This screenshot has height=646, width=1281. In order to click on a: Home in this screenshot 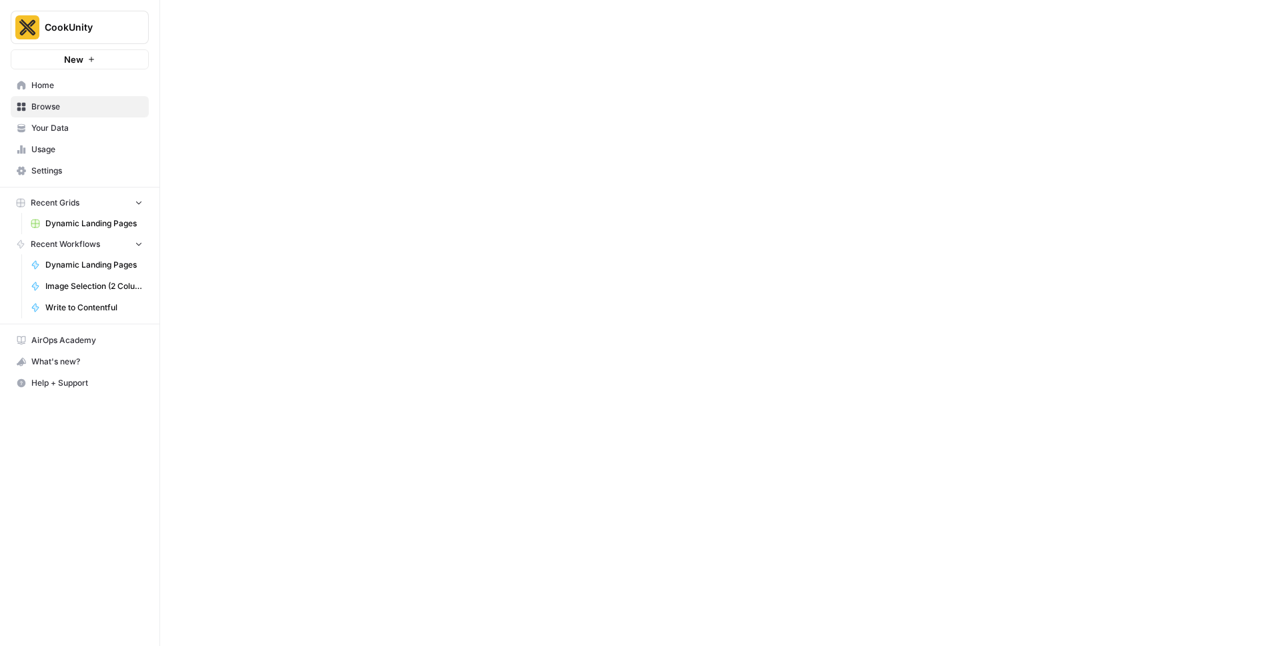, I will do `click(79, 85)`.